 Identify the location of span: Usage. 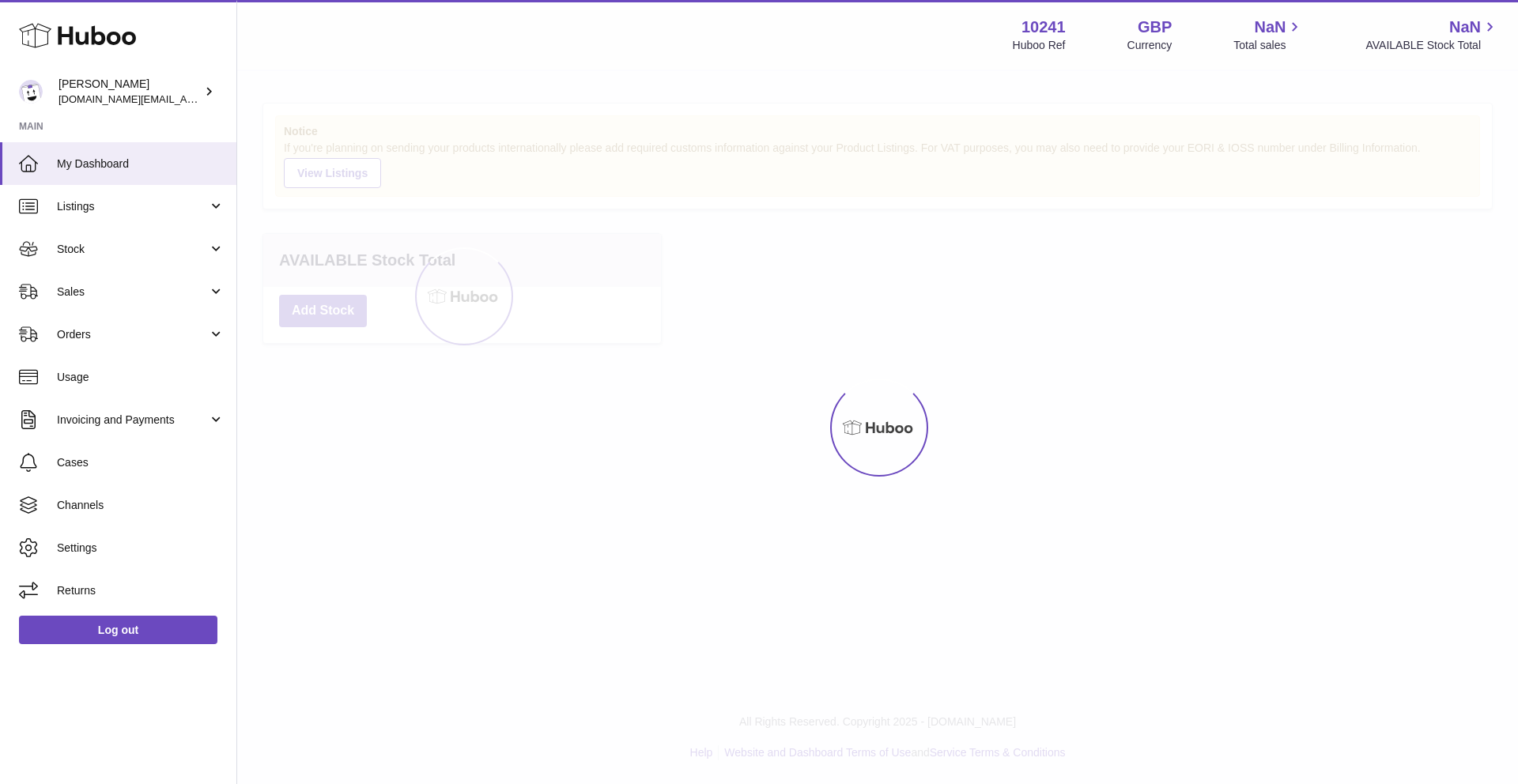
(140, 377).